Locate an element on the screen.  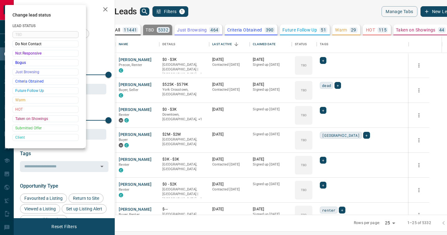
div: Taken on Showings is located at coordinates (46, 119).